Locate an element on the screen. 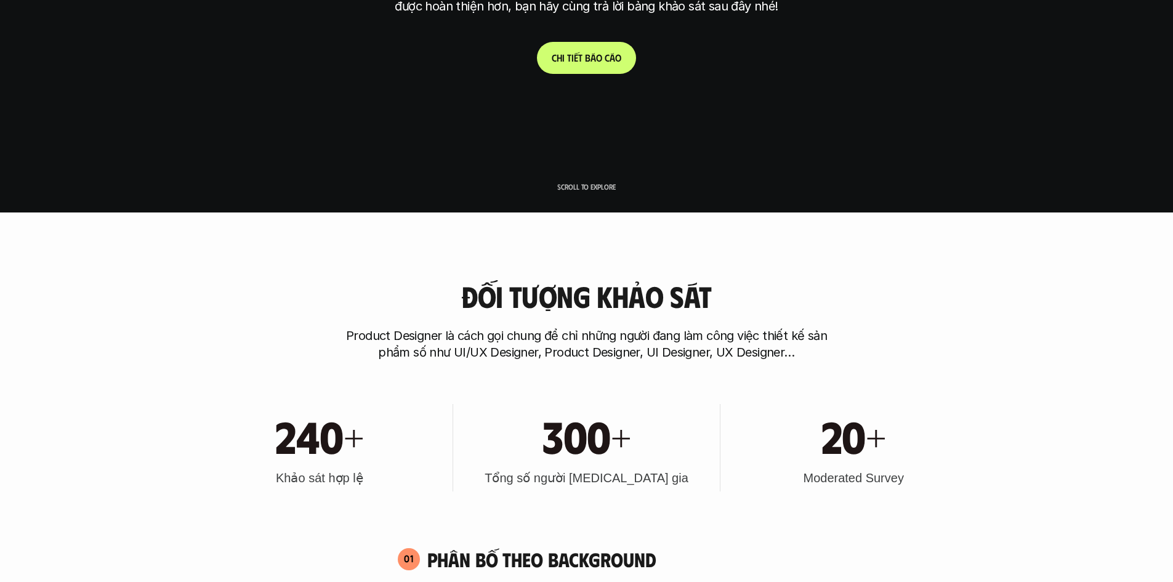 The width and height of the screenshot is (1173, 582). h3: Khảo sát hợp lệ is located at coordinates (320, 478).